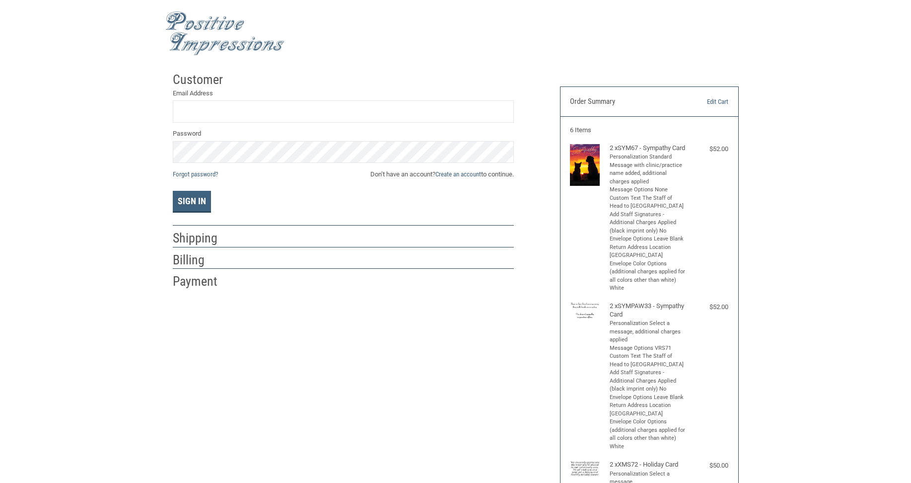 This screenshot has width=911, height=483. Describe the element at coordinates (624, 102) in the screenshot. I see `h3: Order Summary` at that location.